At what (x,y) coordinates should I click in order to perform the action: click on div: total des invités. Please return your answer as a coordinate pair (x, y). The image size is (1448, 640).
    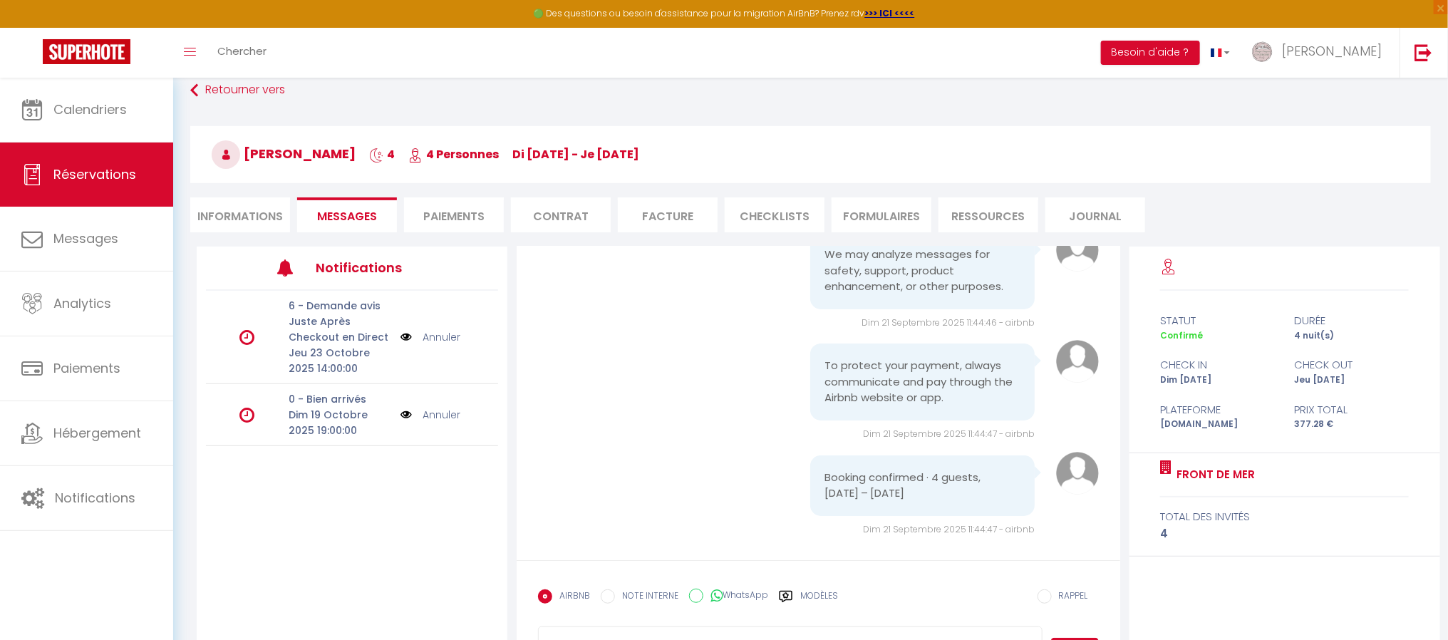
    Looking at the image, I should click on (1284, 517).